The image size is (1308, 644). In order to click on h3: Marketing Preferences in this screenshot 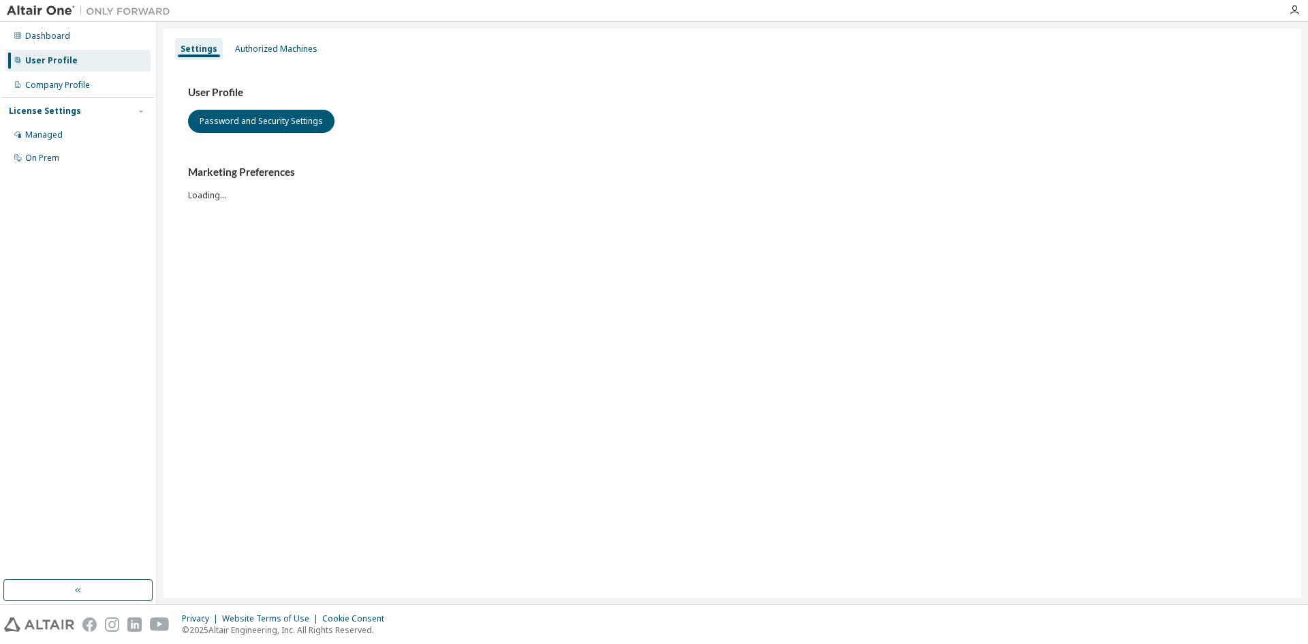, I will do `click(732, 172)`.